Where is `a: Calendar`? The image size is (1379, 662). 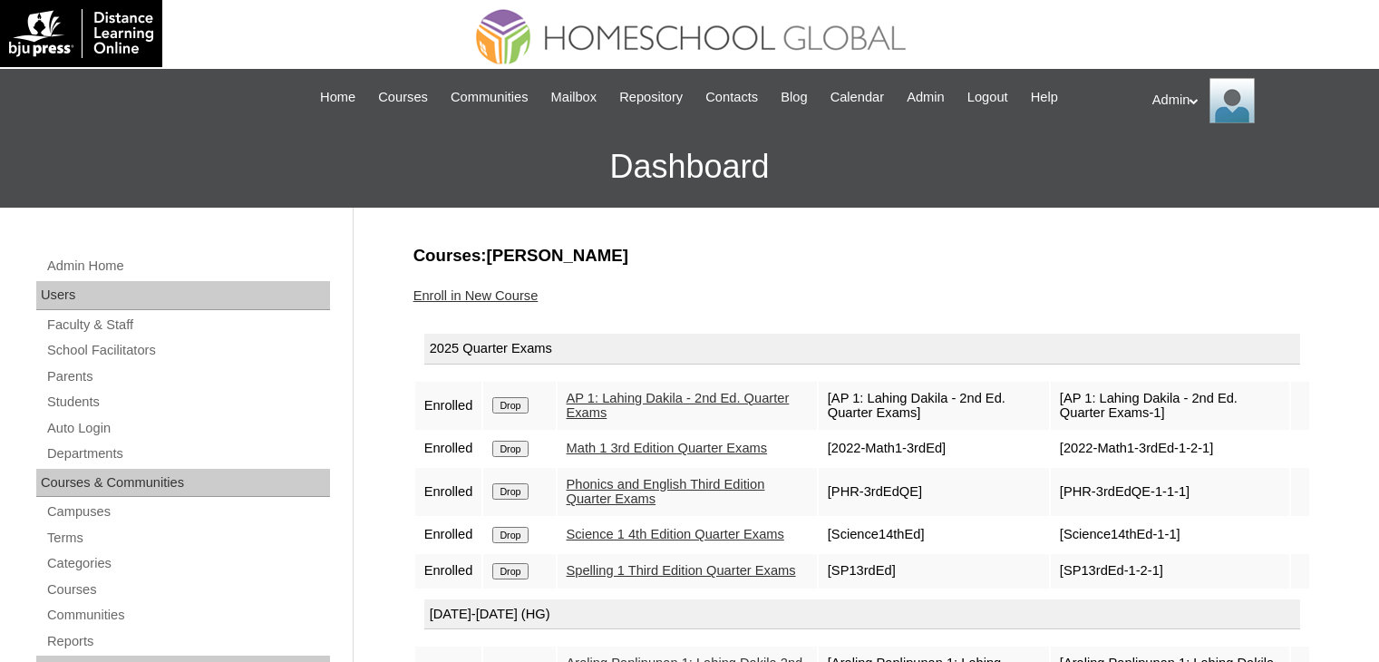 a: Calendar is located at coordinates (857, 97).